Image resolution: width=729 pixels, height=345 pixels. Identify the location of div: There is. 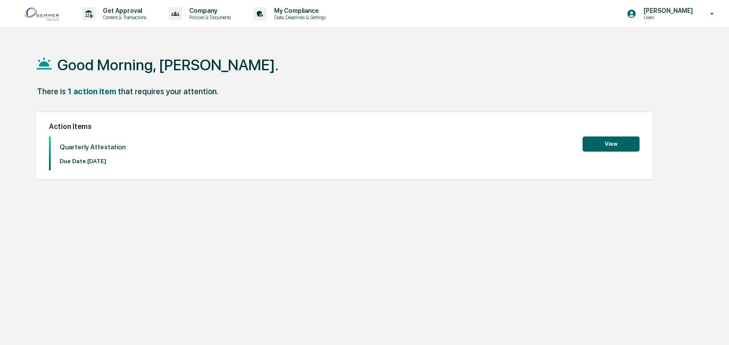
(51, 91).